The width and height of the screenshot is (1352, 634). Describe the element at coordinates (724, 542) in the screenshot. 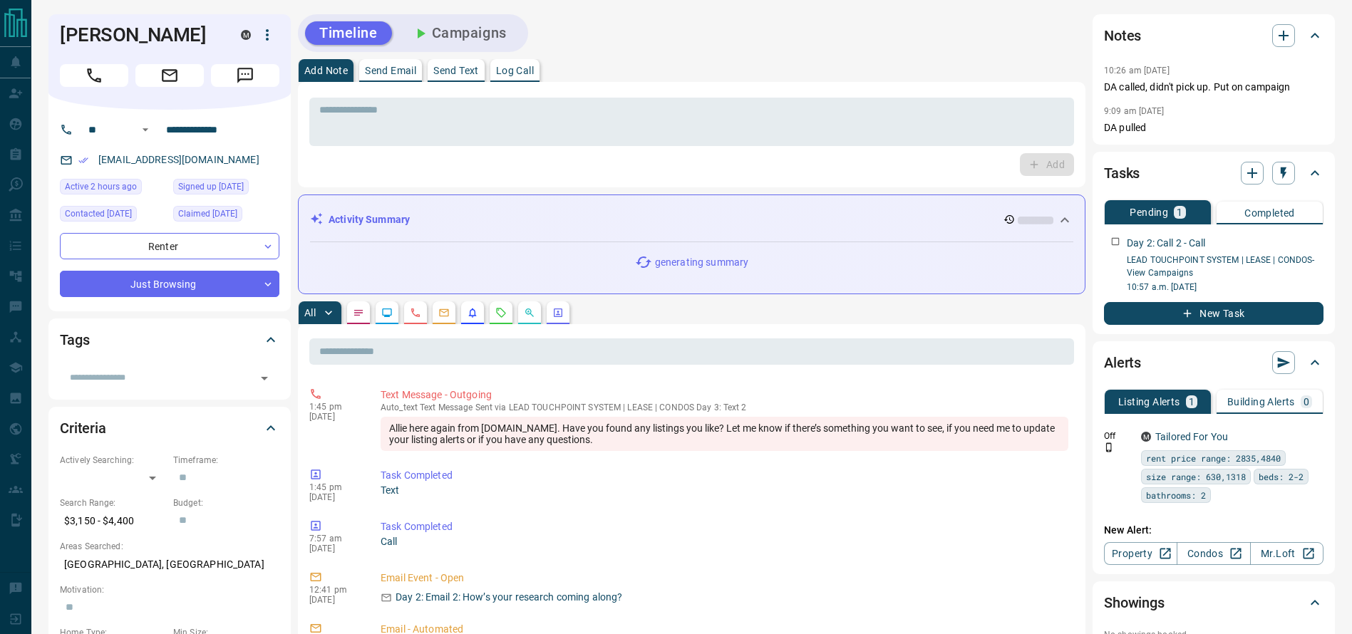

I see `p: Call` at that location.